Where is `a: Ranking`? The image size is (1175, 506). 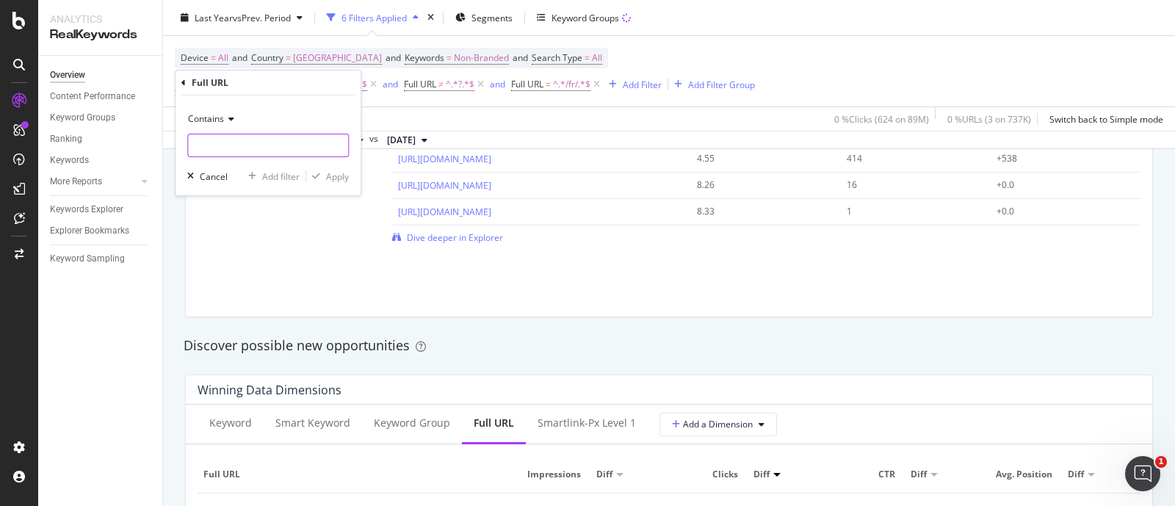
a: Ranking is located at coordinates (101, 139).